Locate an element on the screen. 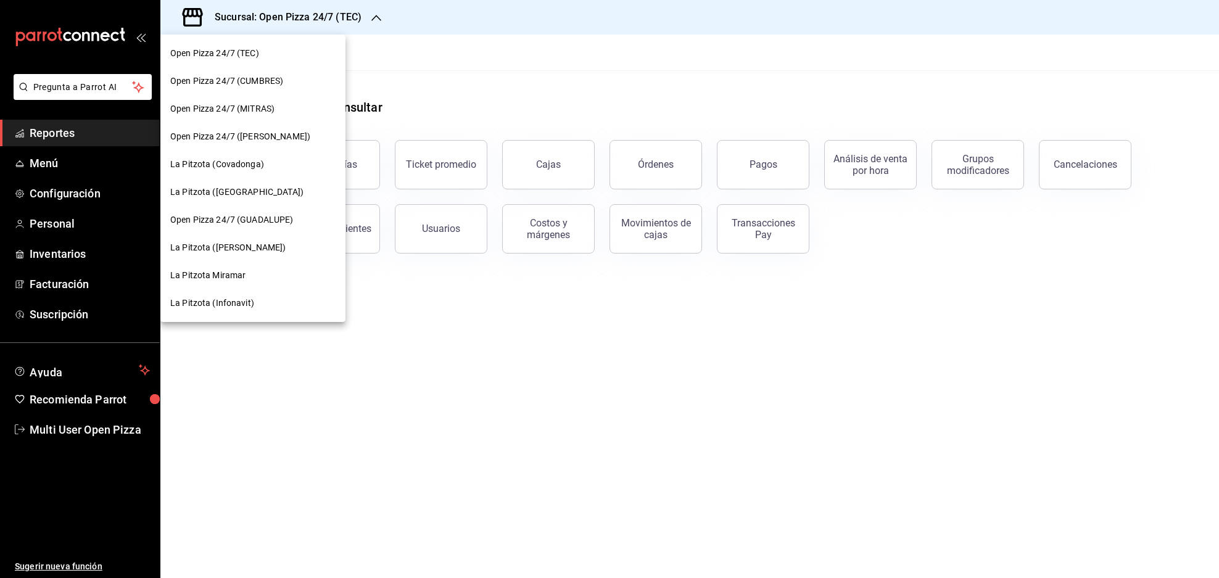 Image resolution: width=1219 pixels, height=578 pixels. div: La Pitzota (Infonavit) is located at coordinates (253, 303).